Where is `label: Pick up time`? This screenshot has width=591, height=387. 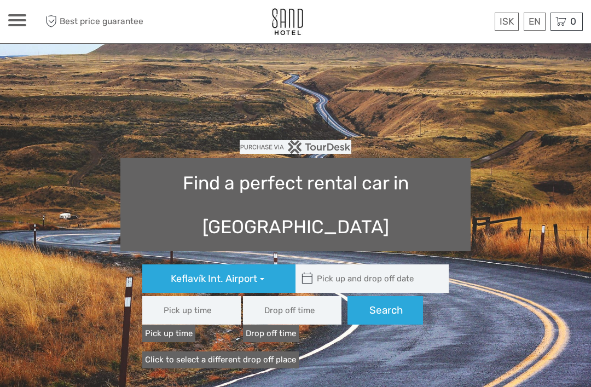 label: Pick up time is located at coordinates (169, 333).